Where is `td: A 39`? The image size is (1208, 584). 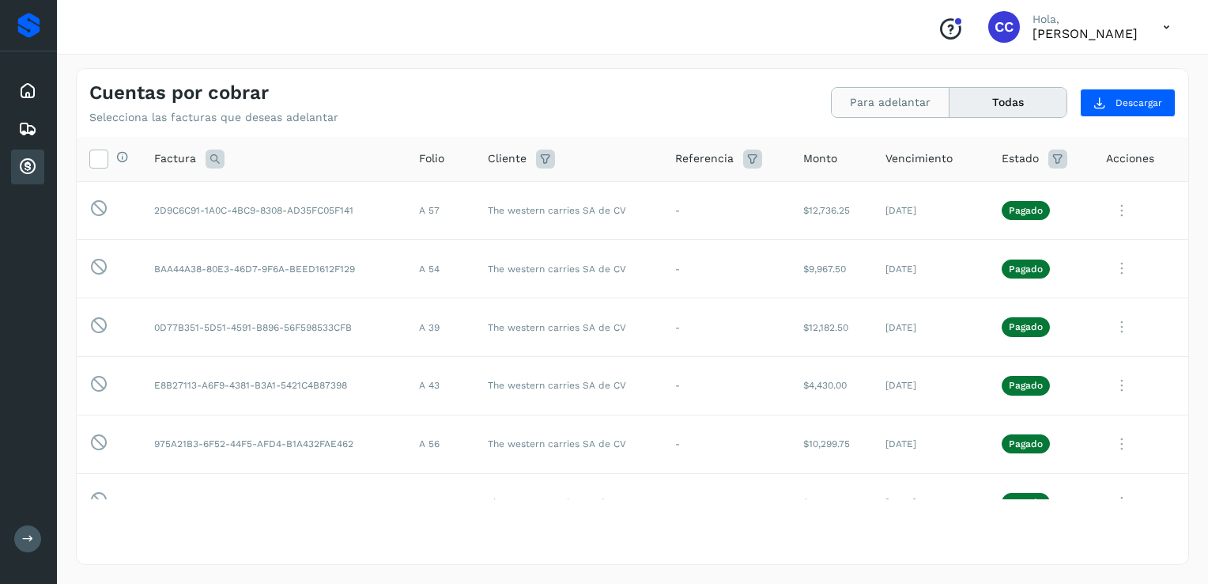 td: A 39 is located at coordinates (440, 327).